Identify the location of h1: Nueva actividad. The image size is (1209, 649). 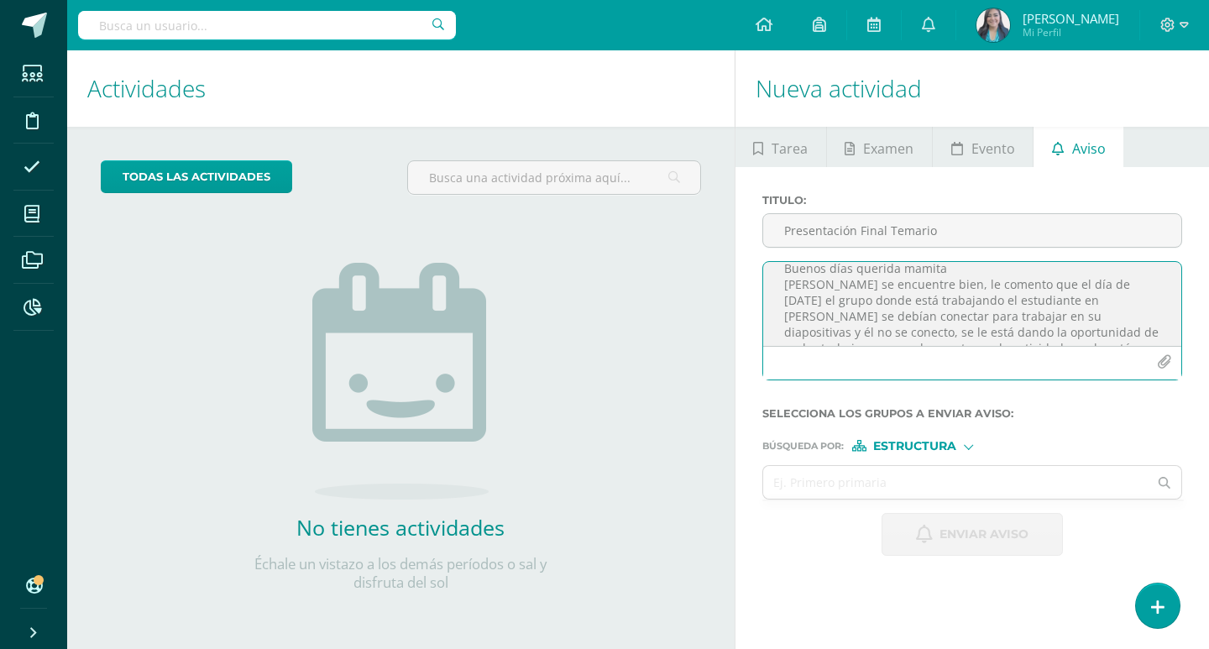
(973, 88).